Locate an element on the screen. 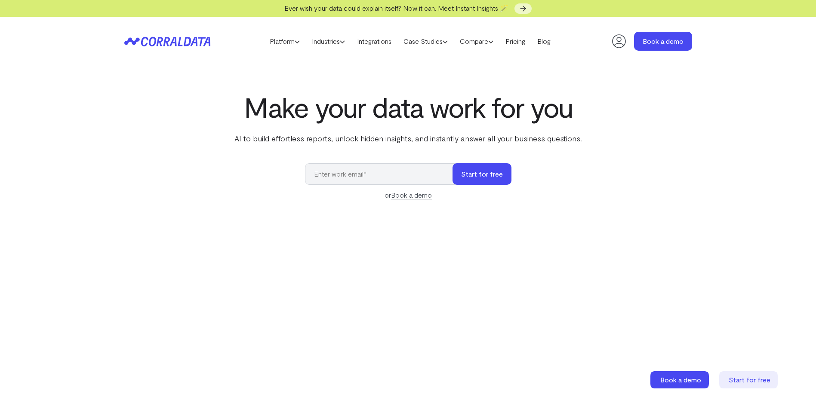 The width and height of the screenshot is (816, 397). a: Integrations is located at coordinates (374, 41).